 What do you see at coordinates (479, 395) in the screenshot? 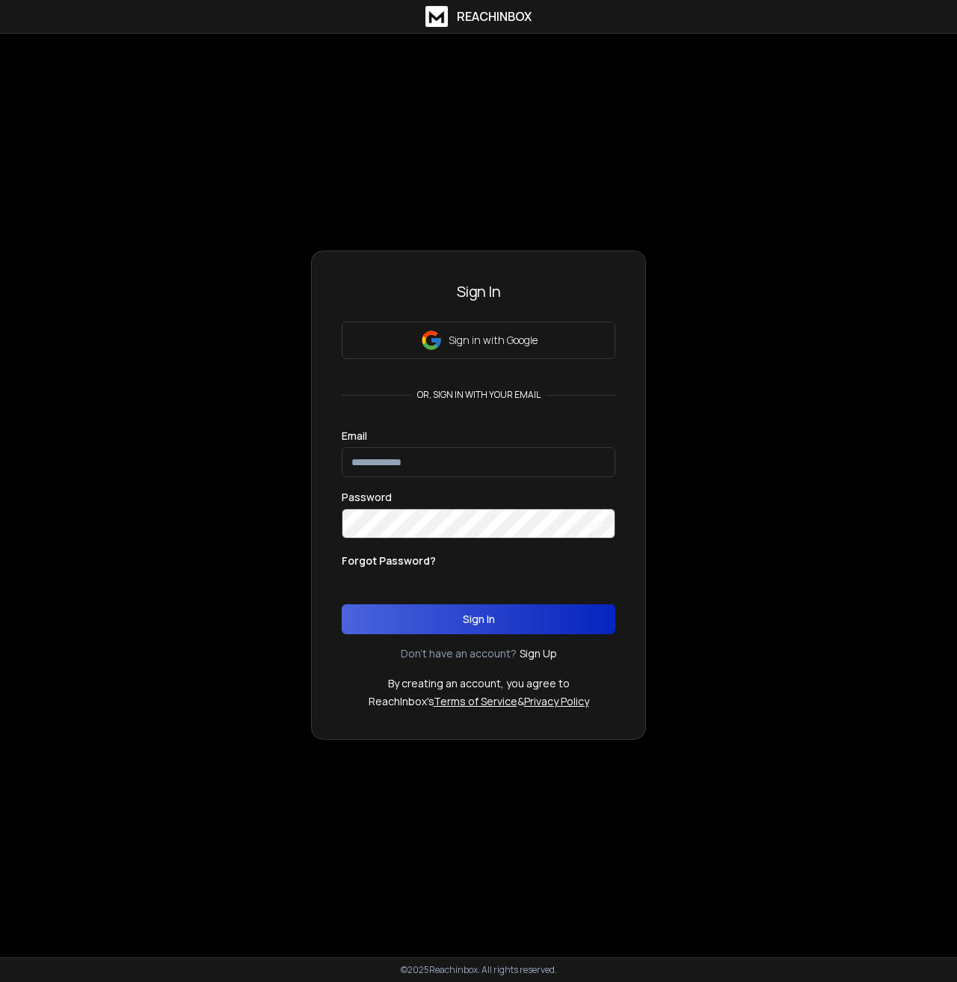
I see `p: or, sign in with your email` at bounding box center [479, 395].